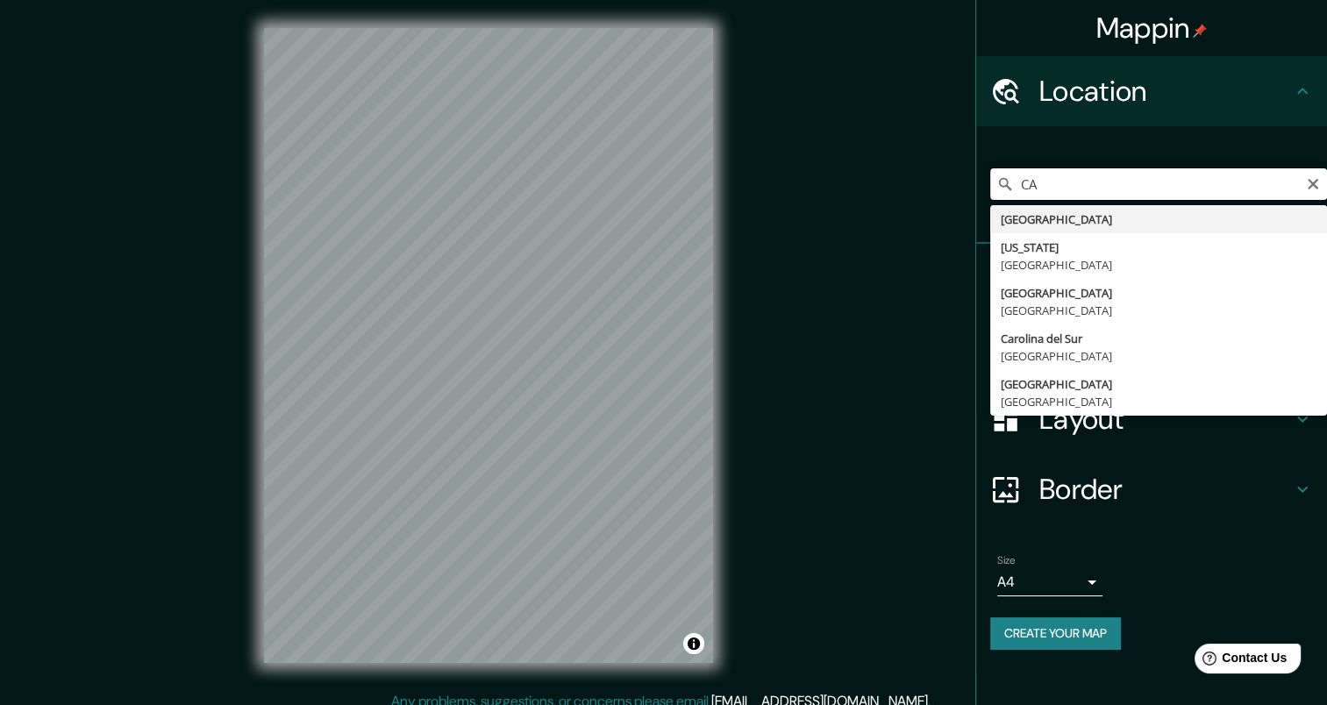 The height and width of the screenshot is (705, 1327). What do you see at coordinates (694, 644) in the screenshot?
I see `button: Toggle attribution` at bounding box center [694, 644].